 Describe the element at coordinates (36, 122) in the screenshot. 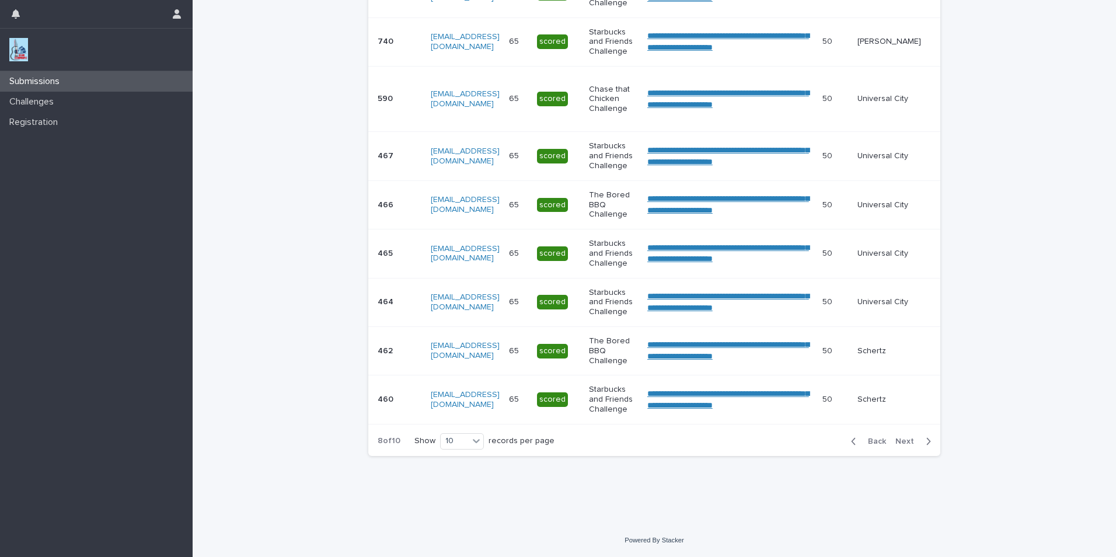

I see `p: Registration` at that location.